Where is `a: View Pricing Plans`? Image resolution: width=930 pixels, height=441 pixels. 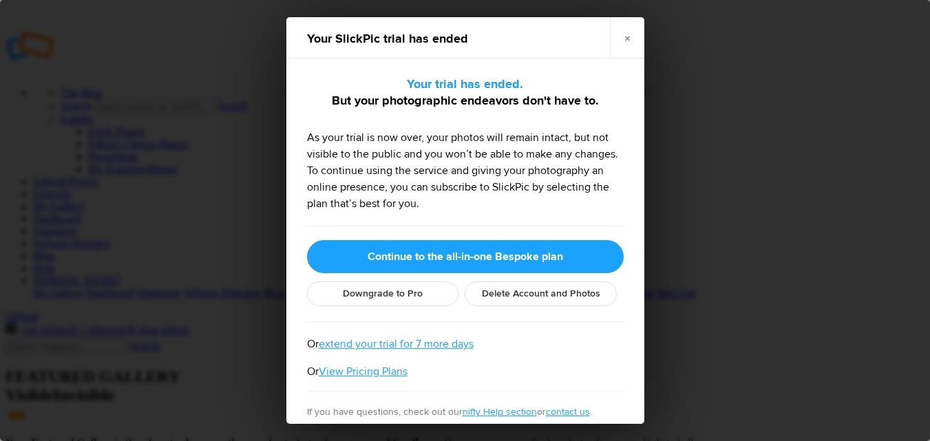 a: View Pricing Plans is located at coordinates (363, 372).